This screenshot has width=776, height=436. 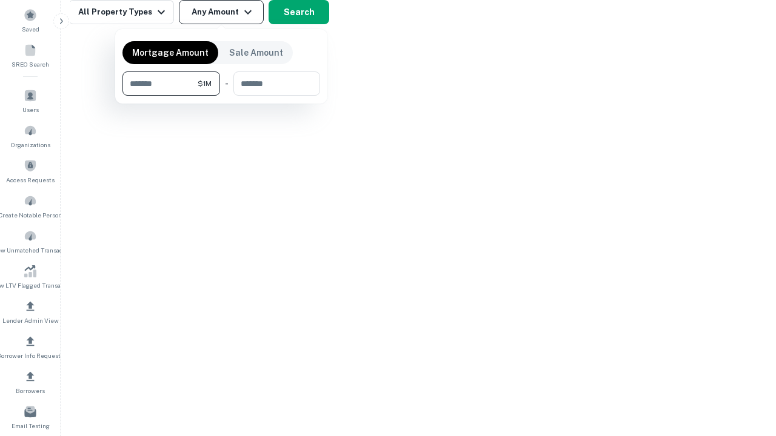 I want to click on p: Sale Amount, so click(x=256, y=53).